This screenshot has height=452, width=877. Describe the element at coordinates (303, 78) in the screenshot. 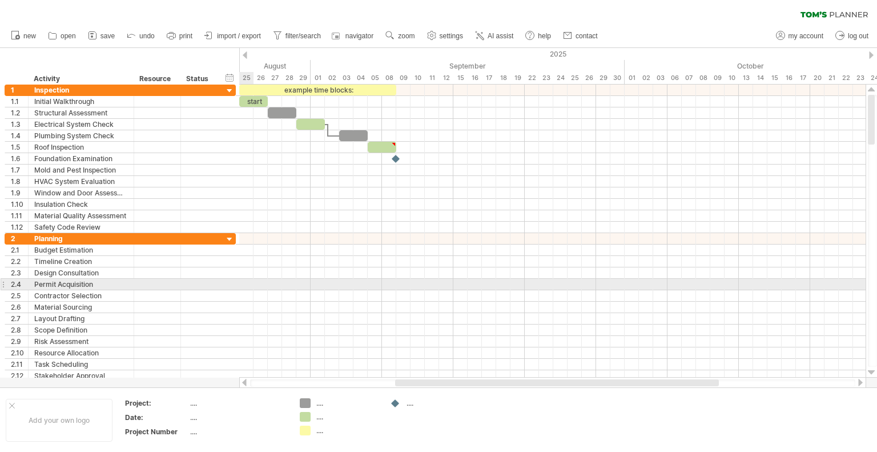

I see `div: Friday, 29 August 2025` at that location.